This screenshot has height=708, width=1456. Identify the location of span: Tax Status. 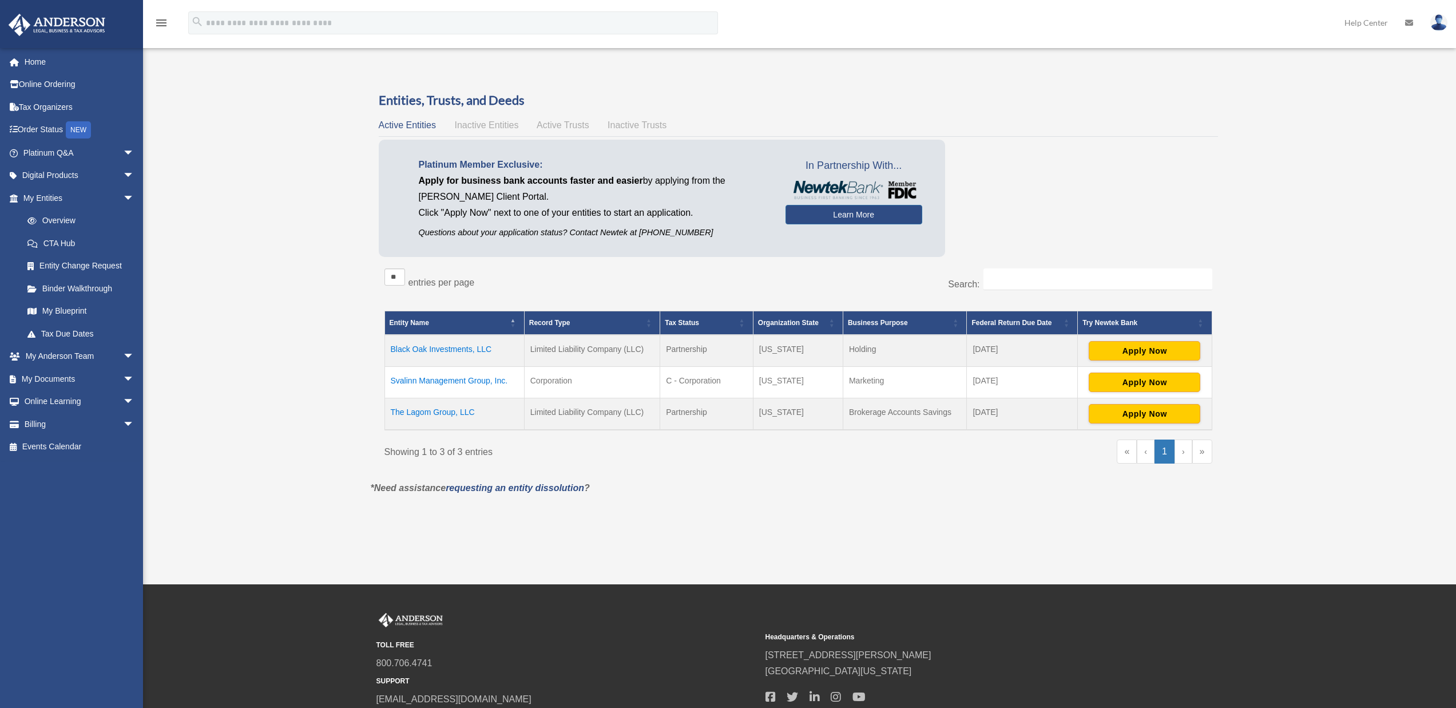
(682, 323).